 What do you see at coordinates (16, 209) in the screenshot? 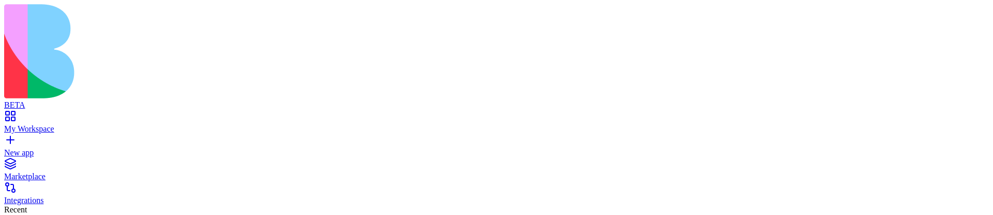
I see `span: Recent` at bounding box center [16, 209].